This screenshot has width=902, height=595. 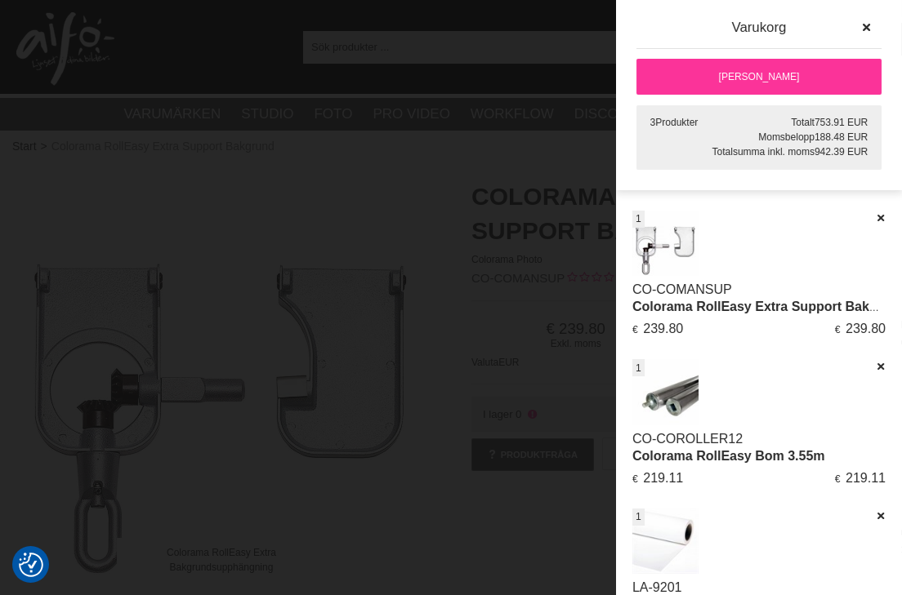 I want to click on span: 753.91 EUR, so click(x=840, y=123).